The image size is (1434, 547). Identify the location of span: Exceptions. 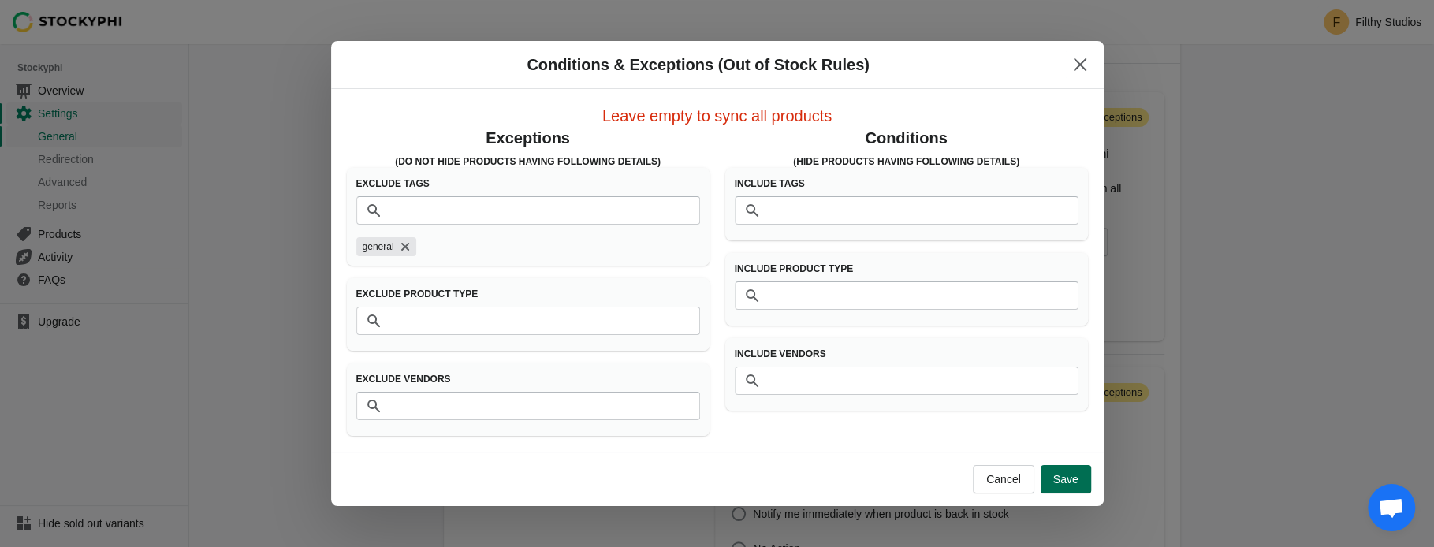
(528, 138).